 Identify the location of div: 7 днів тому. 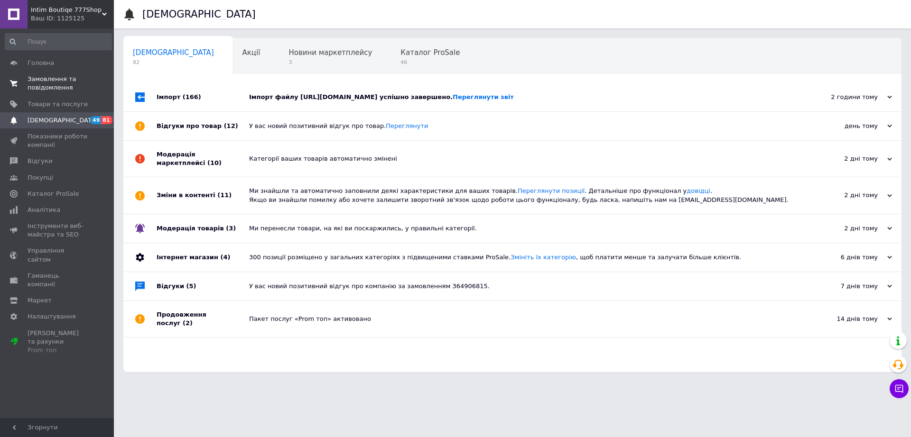
(844, 286).